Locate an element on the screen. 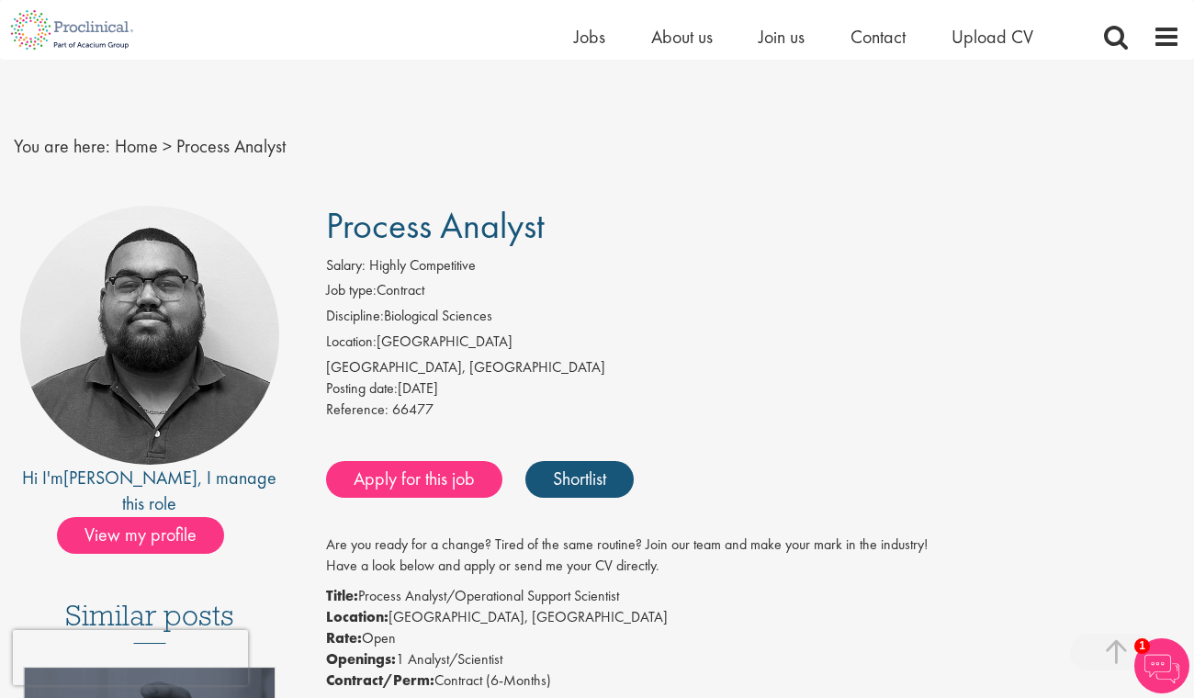 The width and height of the screenshot is (1194, 698). li: Contract is located at coordinates (753, 293).